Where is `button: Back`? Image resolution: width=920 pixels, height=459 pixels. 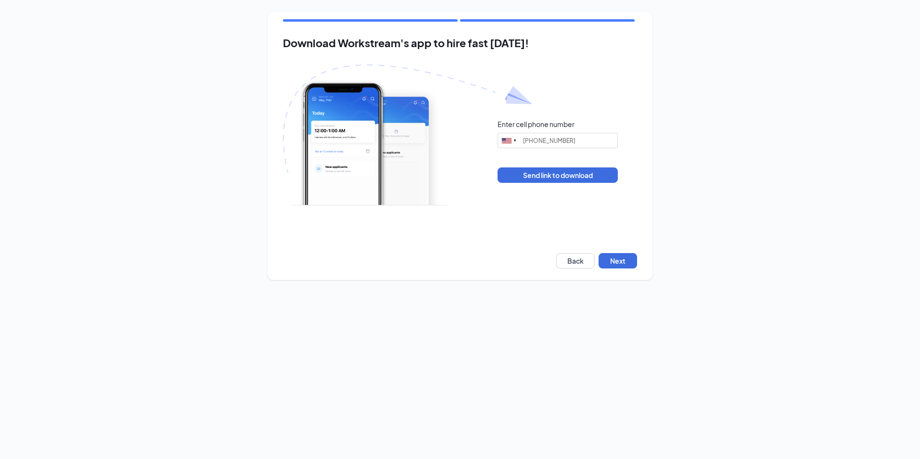 button: Back is located at coordinates (576, 261).